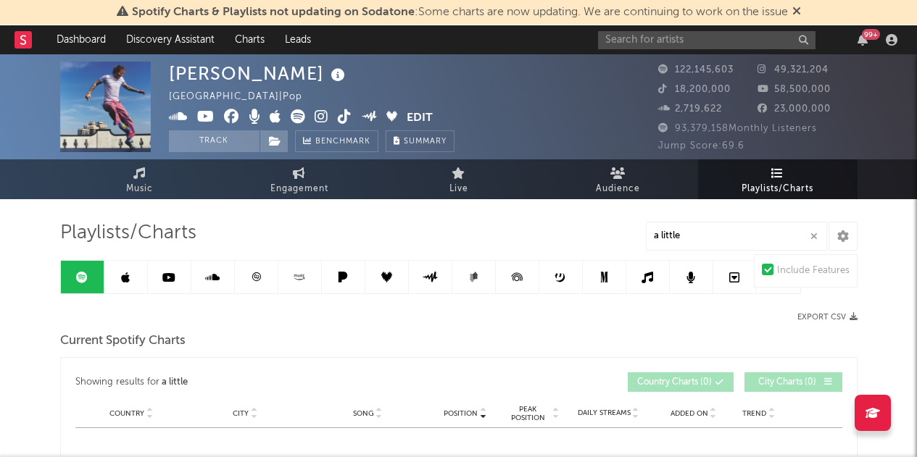 Image resolution: width=917 pixels, height=457 pixels. What do you see at coordinates (425, 141) in the screenshot?
I see `span: Summary` at bounding box center [425, 141].